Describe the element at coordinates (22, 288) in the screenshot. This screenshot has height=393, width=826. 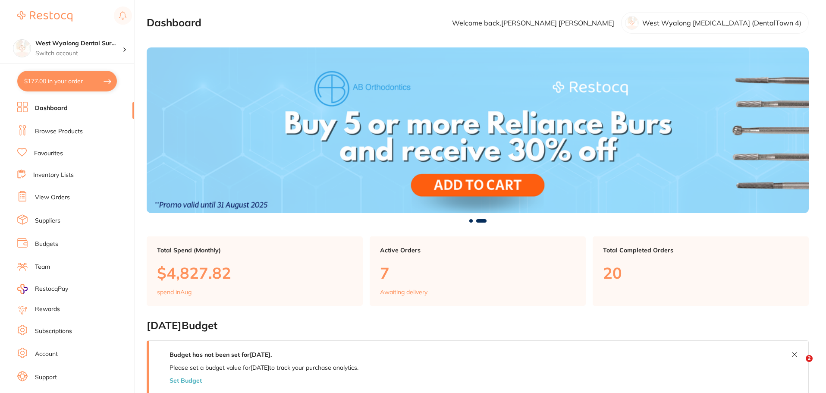
I see `img: RestocqPay` at that location.